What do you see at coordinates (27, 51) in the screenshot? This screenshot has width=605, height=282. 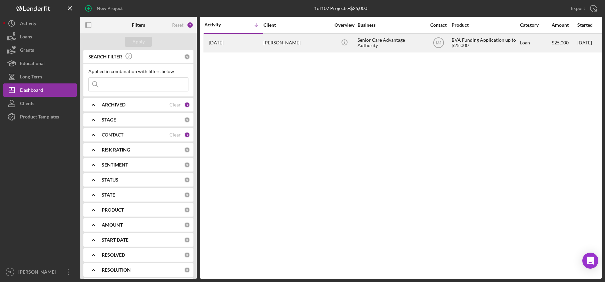 I see `div: Grants` at bounding box center [27, 51].